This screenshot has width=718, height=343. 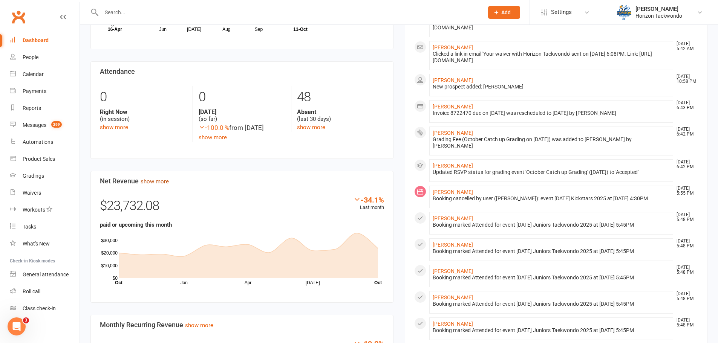 What do you see at coordinates (35, 40) in the screenshot?
I see `div: Dashboard` at bounding box center [35, 40].